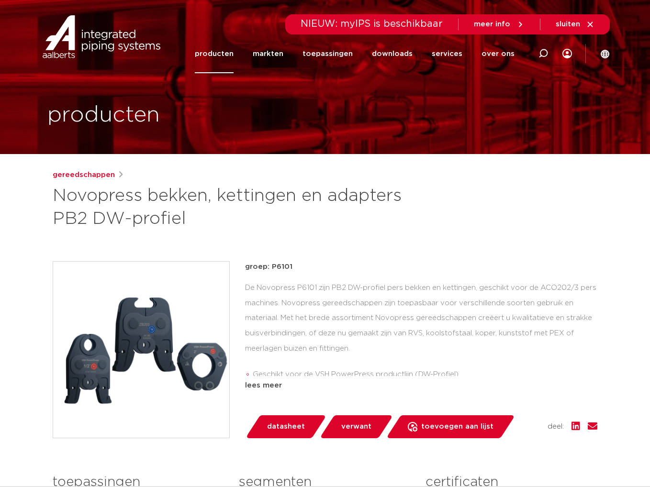  Describe the element at coordinates (421, 386) in the screenshot. I see `div: lees meer` at that location.